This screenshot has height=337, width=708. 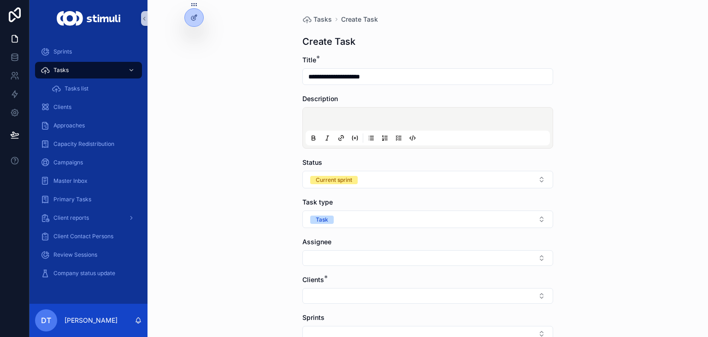 What do you see at coordinates (46, 320) in the screenshot?
I see `span: DT` at bounding box center [46, 320].